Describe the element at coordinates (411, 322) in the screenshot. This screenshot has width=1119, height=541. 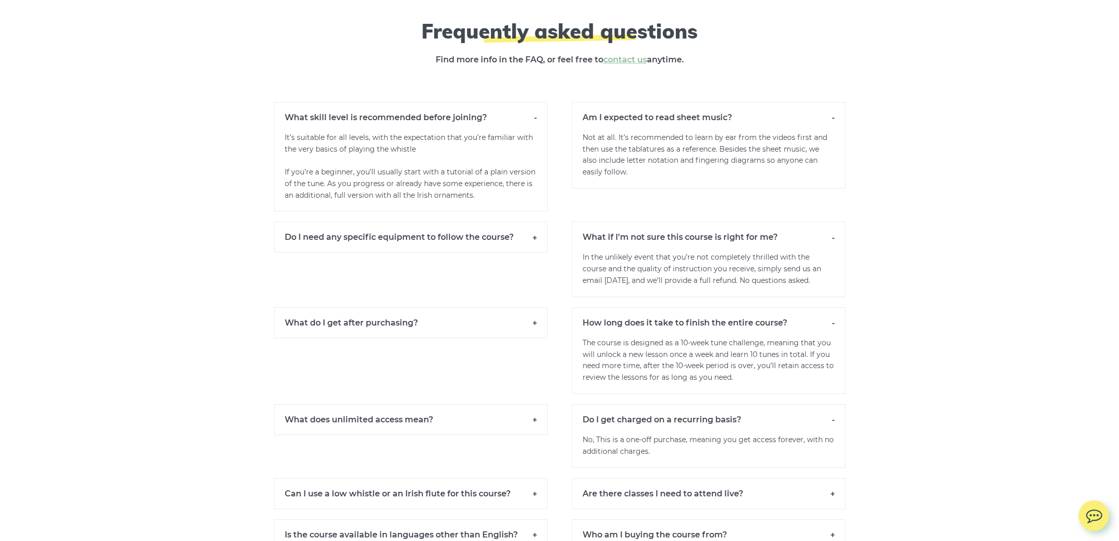
I see `h6: What do I get after purchasing?` at that location.